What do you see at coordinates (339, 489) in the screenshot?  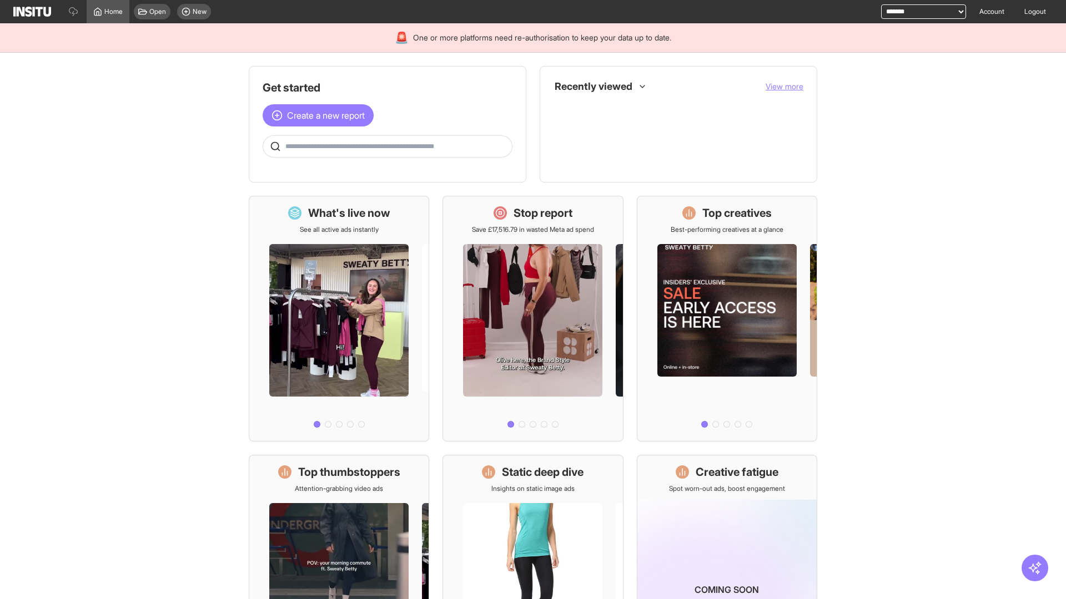 I see `p: Attention-grabbing video ads` at bounding box center [339, 489].